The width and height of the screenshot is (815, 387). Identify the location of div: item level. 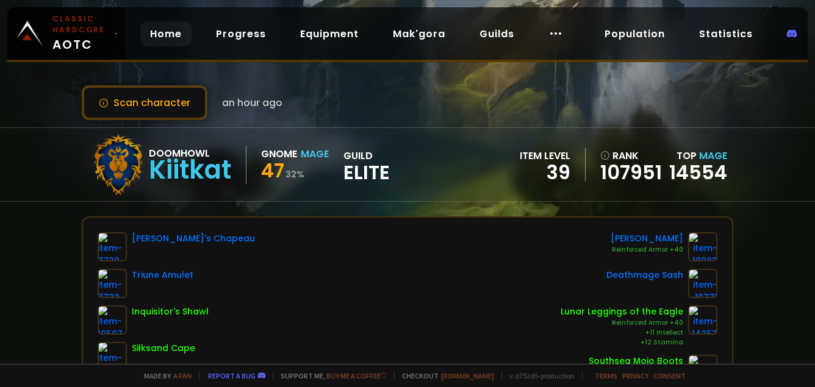
(545, 156).